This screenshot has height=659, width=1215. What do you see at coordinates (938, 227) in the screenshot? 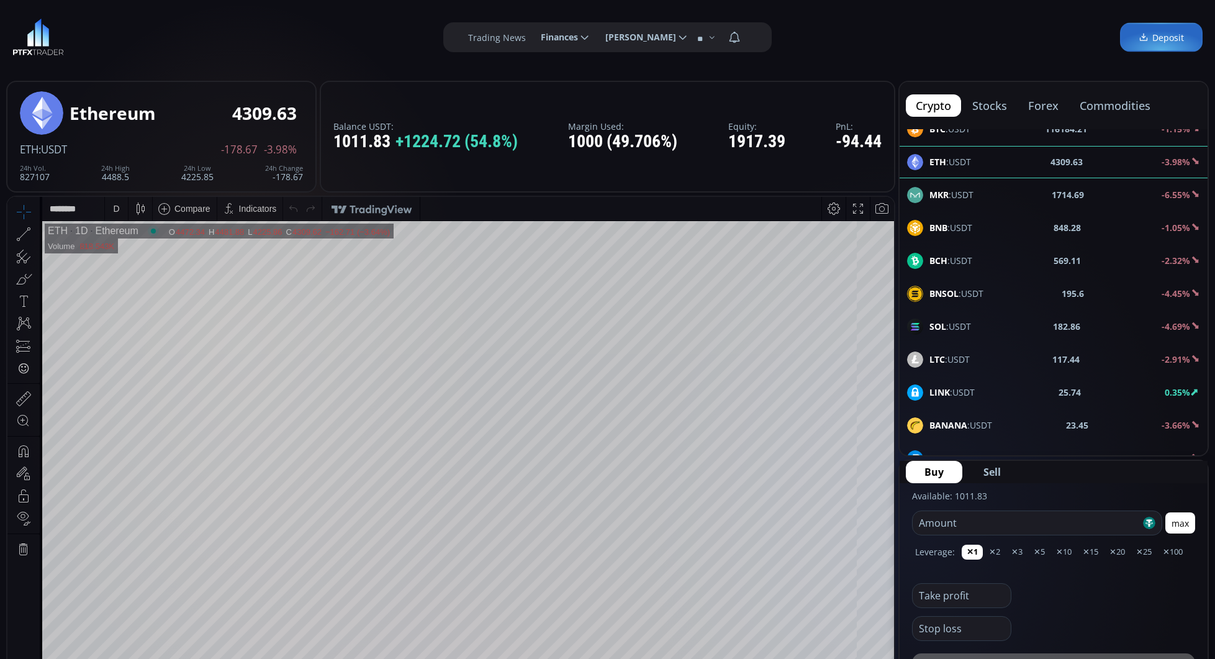
I see `b: BNB` at bounding box center [938, 227].